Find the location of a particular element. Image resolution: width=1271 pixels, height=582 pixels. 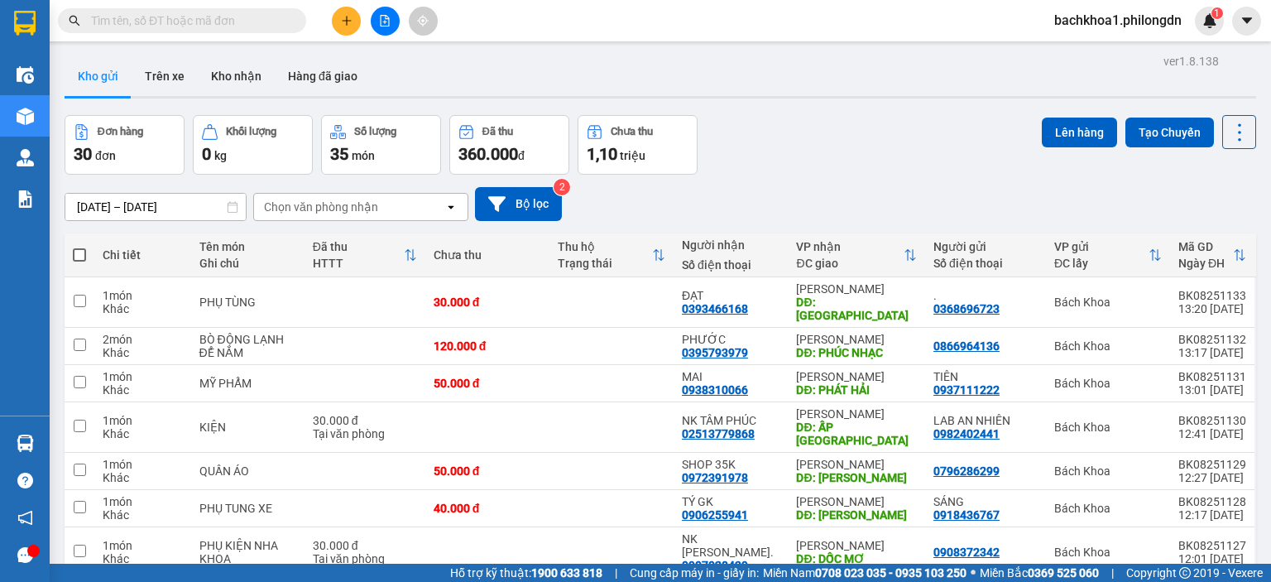

div: ĐẠT is located at coordinates (731, 295).